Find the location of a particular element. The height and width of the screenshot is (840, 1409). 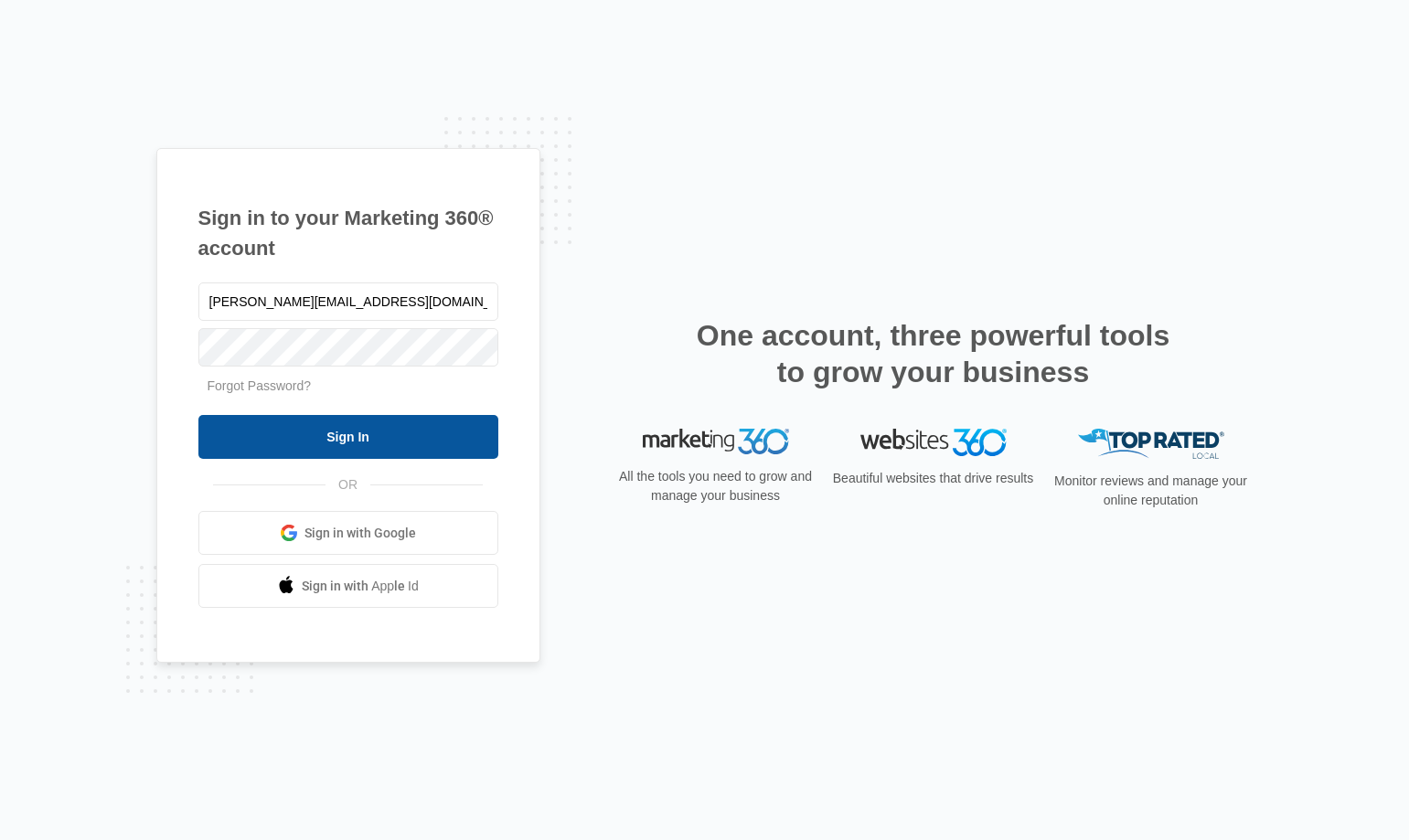

p: Monitor reviews and manage your online reputation is located at coordinates (1151, 491).